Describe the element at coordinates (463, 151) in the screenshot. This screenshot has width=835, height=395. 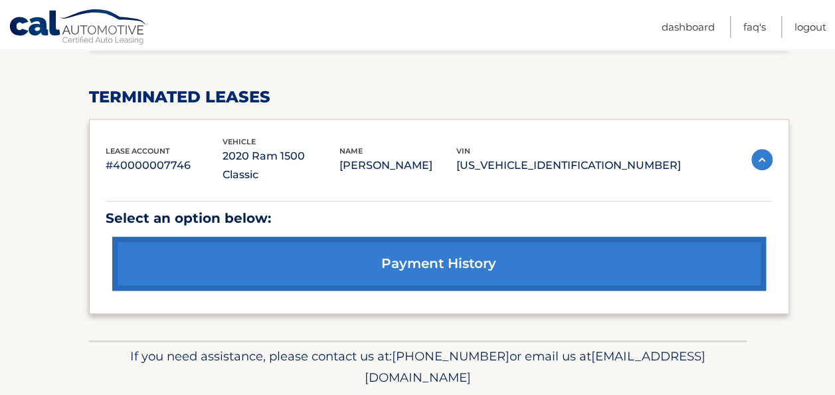
I see `span: vin` at that location.